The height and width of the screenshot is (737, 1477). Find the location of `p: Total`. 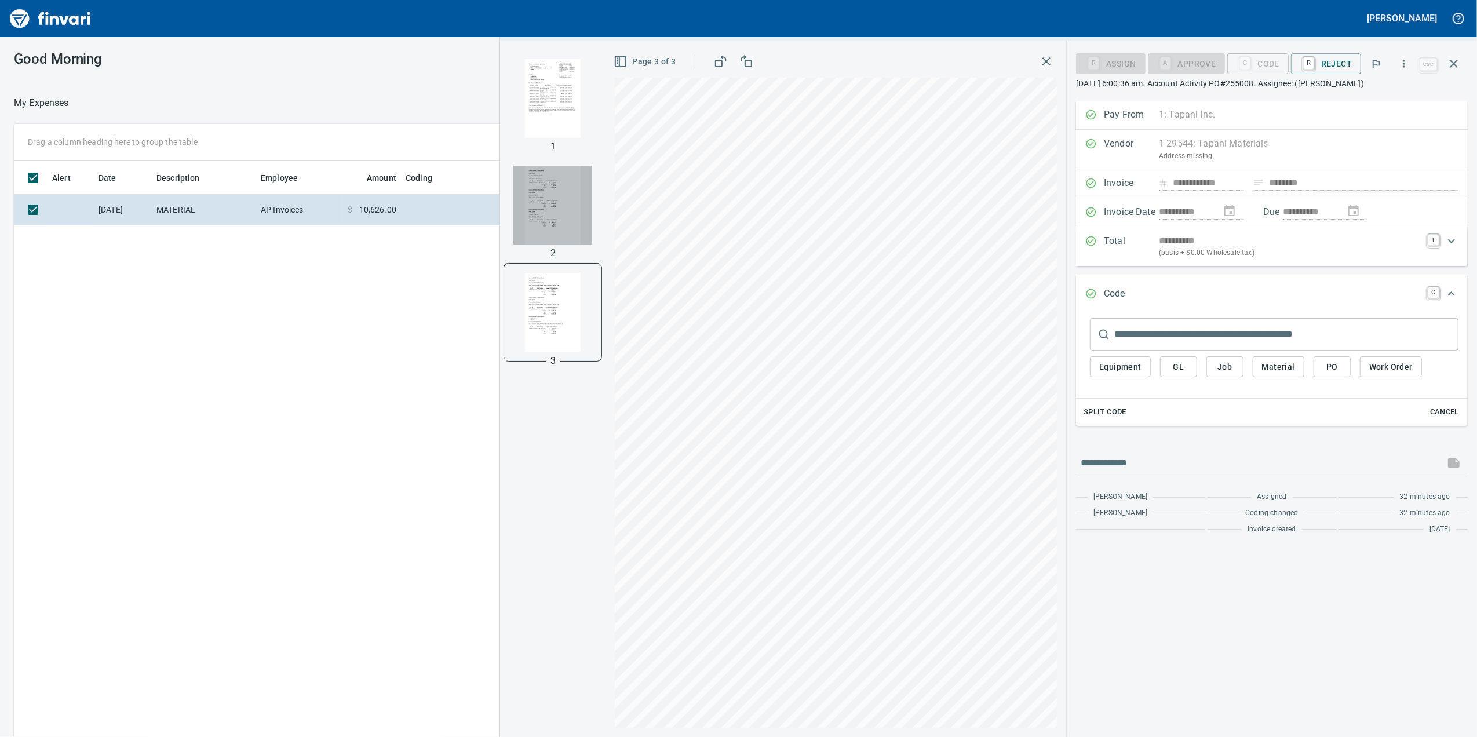

p: Total is located at coordinates (1131, 246).